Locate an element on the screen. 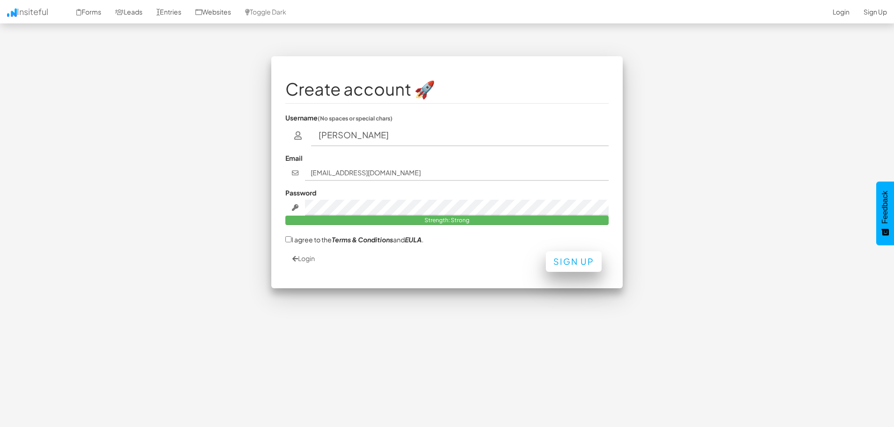 This screenshot has height=427, width=894. a: Login is located at coordinates (304, 258).